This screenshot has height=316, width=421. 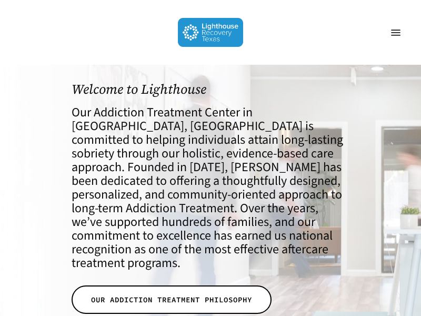 What do you see at coordinates (172, 300) in the screenshot?
I see `a: OUR ADDICTION TREATMENT PHILOSOPHY` at bounding box center [172, 300].